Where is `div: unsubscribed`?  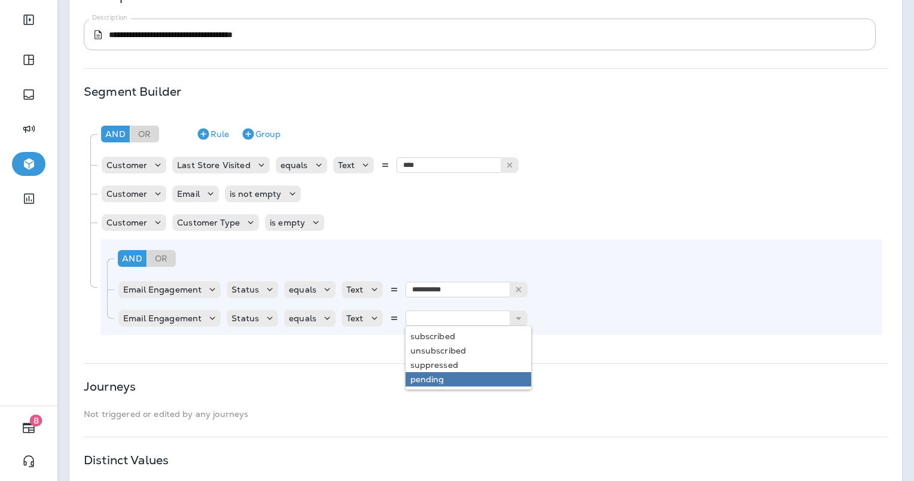
div: unsubscribed is located at coordinates (469, 351).